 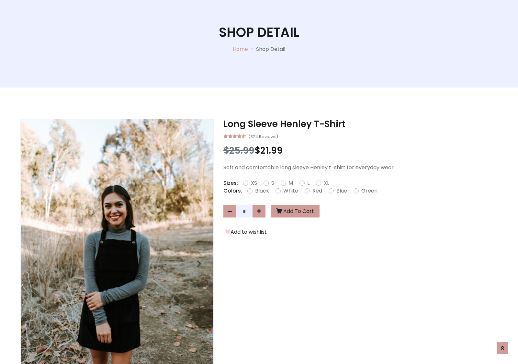 I want to click on label: S, so click(x=273, y=183).